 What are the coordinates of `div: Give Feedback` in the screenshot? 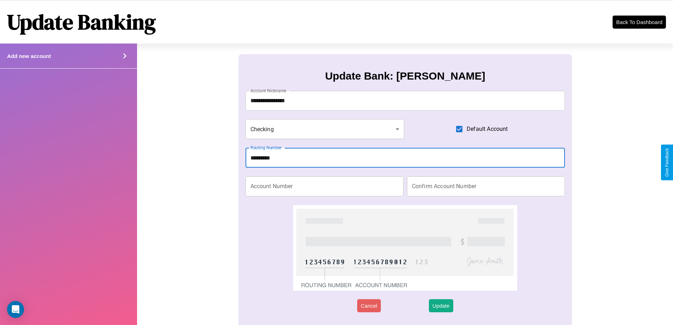 It's located at (667, 162).